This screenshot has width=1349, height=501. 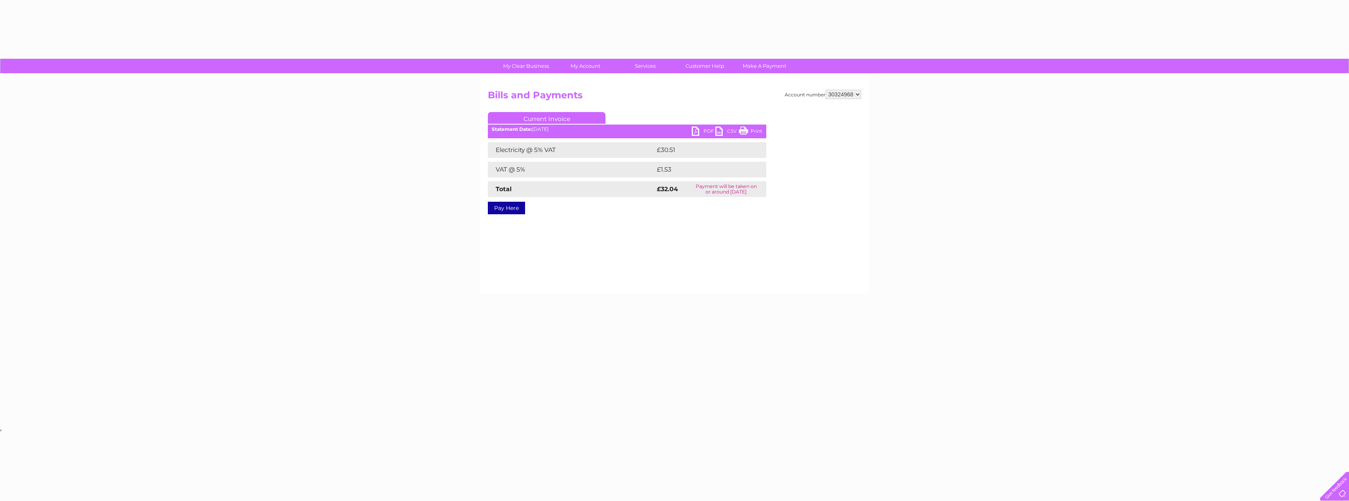 I want to click on a: CSV, so click(x=727, y=132).